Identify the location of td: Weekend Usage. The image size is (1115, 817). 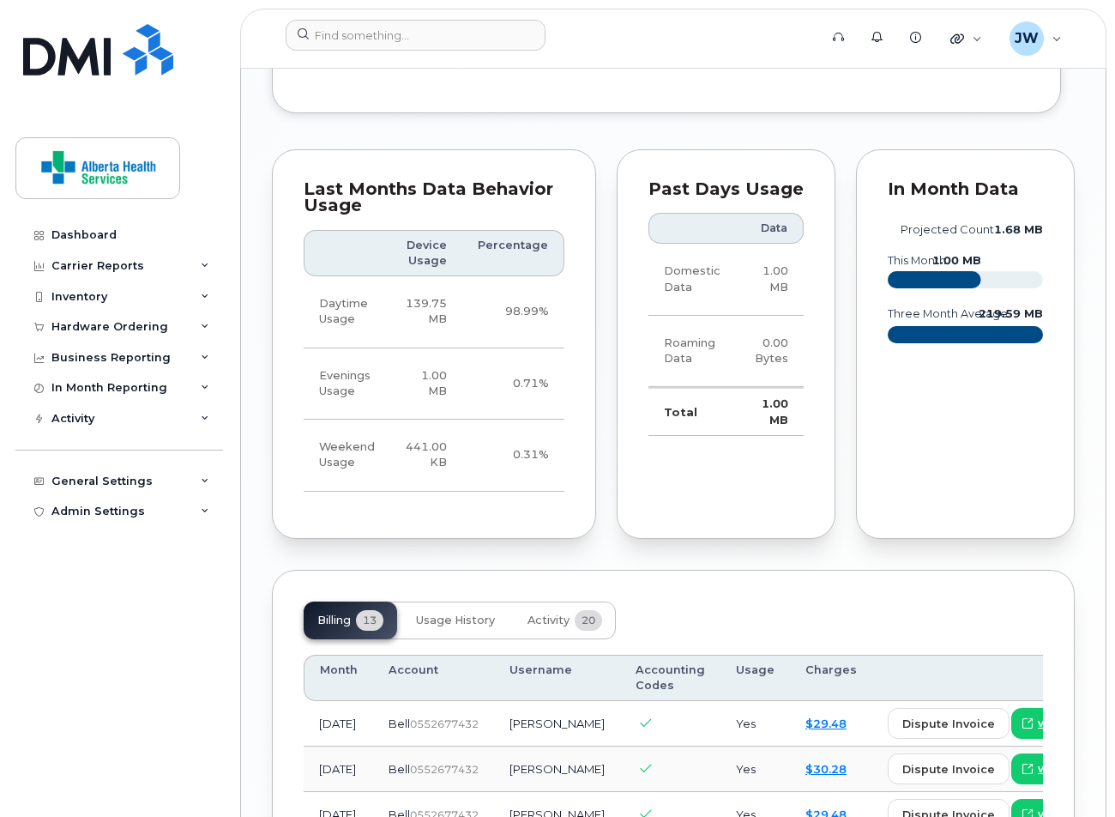
(347, 456).